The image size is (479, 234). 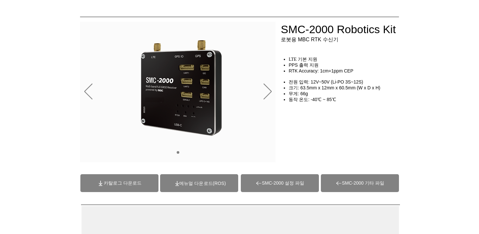 What do you see at coordinates (326, 82) in the screenshot?
I see `span: 전원 입력: 12V~50V (Li-PO 3S~12S)` at bounding box center [326, 82].